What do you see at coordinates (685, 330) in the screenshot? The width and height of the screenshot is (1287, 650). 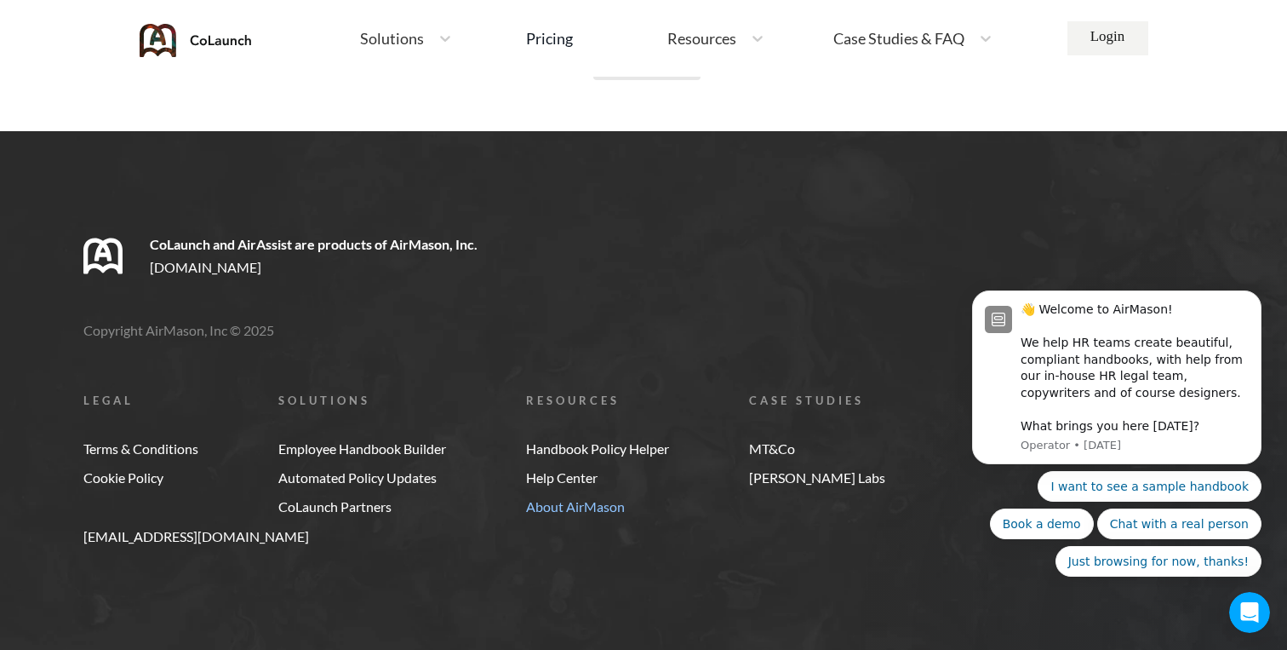 I see `p: Copyright AirMason, Inc © 2025` at bounding box center [685, 330].